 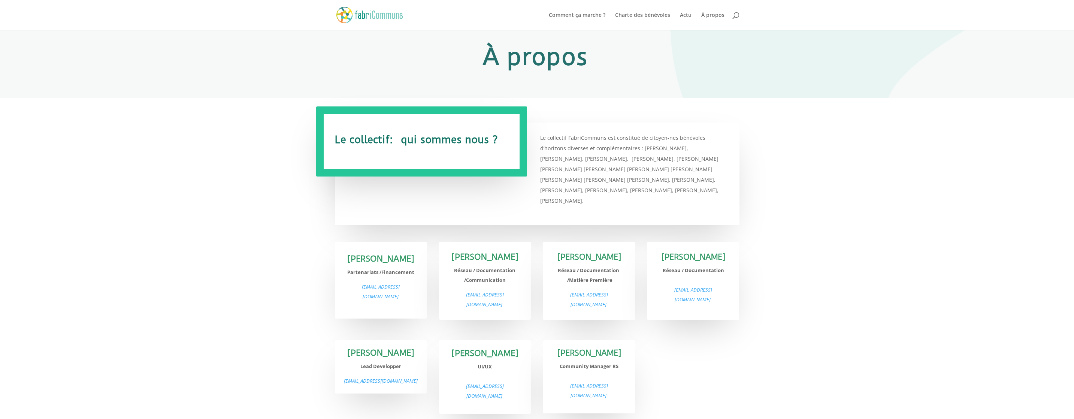 What do you see at coordinates (589, 275) in the screenshot?
I see `strong: Réseau / Documentation /Matière Première` at bounding box center [589, 275].